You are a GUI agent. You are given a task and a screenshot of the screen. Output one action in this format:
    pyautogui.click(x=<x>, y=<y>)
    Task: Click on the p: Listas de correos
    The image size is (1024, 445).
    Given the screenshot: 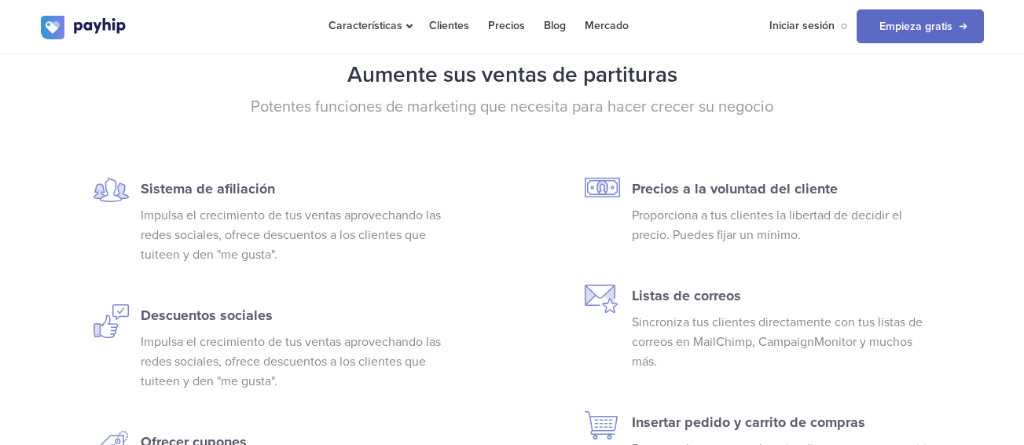 What is the action you would take?
    pyautogui.click(x=785, y=296)
    